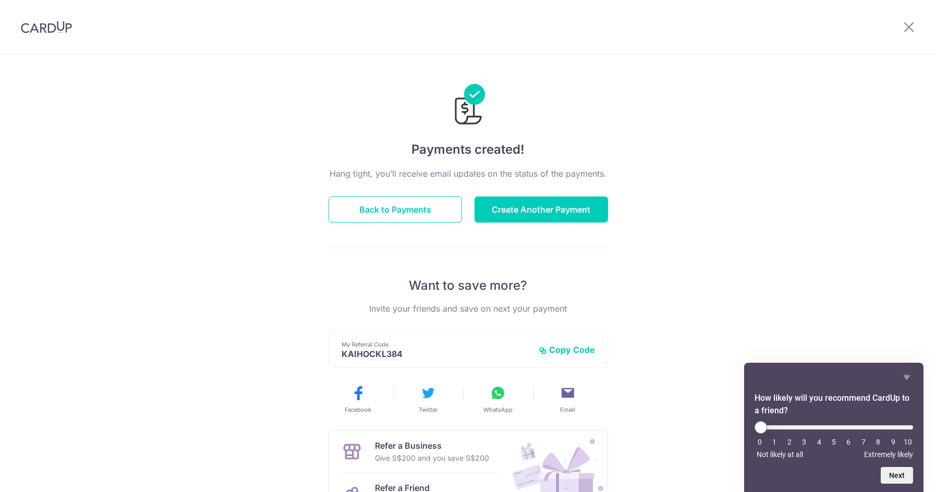 The width and height of the screenshot is (936, 492). What do you see at coordinates (804, 442) in the screenshot?
I see `li: 3` at bounding box center [804, 442].